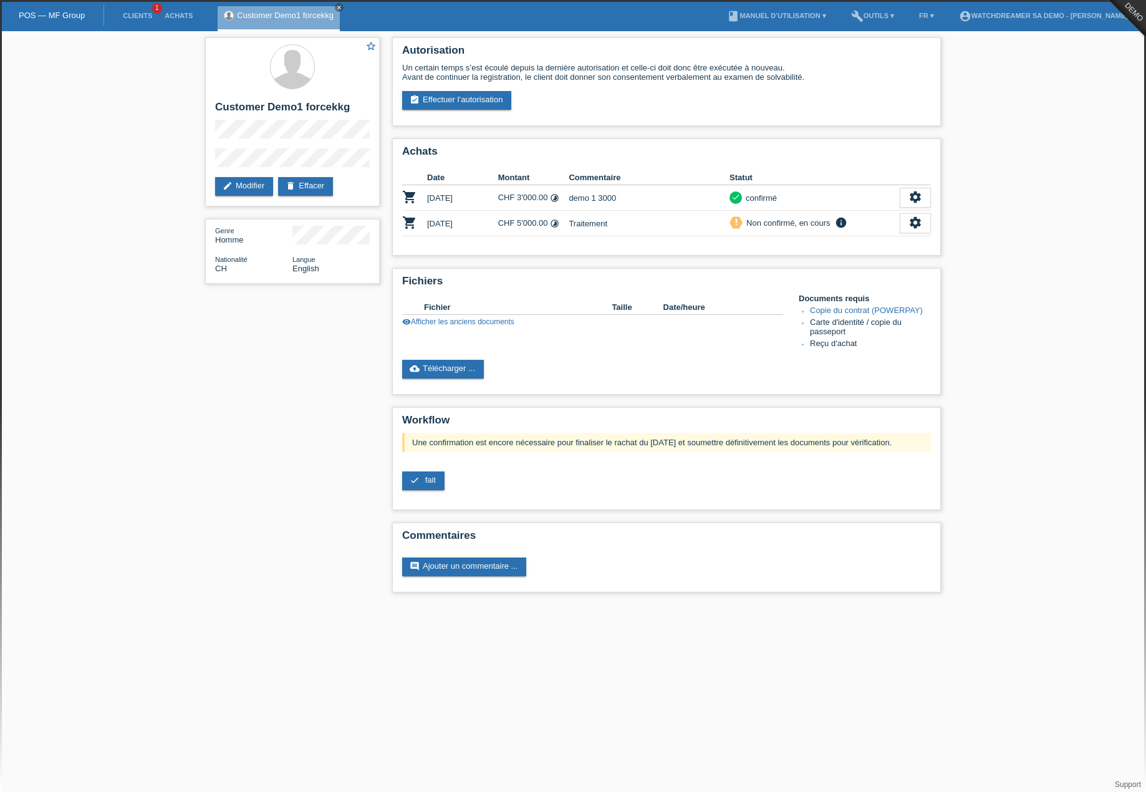 The image size is (1146, 792). I want to click on td: CHF 5'000.00, so click(534, 223).